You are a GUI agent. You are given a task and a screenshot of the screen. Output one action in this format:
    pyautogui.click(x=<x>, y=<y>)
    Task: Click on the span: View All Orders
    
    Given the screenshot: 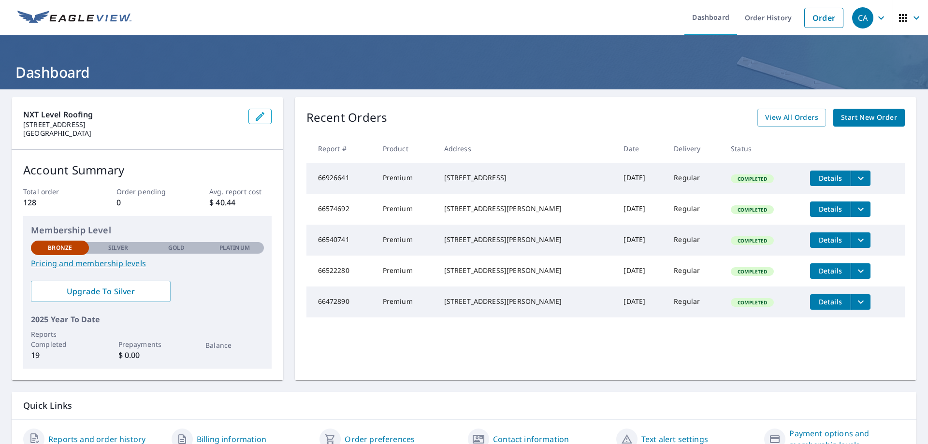 What is the action you would take?
    pyautogui.click(x=792, y=117)
    